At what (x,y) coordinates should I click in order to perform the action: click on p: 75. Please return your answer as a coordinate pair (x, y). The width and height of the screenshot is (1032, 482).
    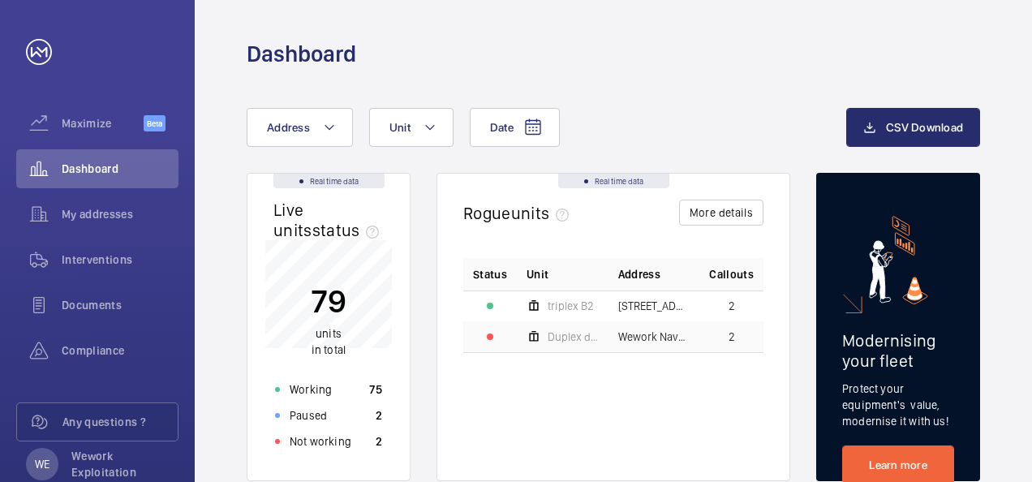
    Looking at the image, I should click on (376, 390).